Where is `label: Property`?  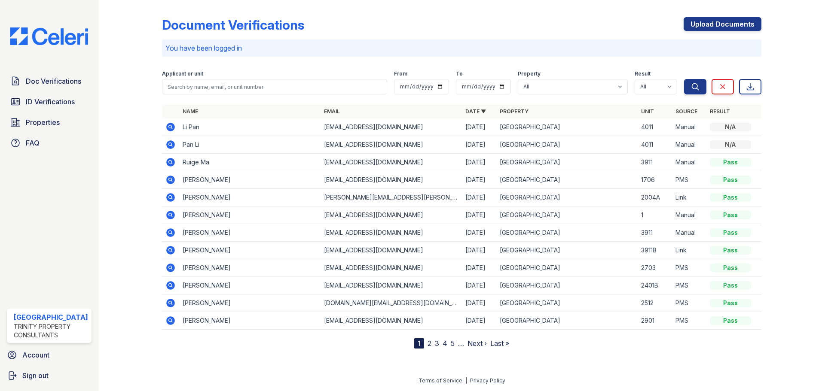
label: Property is located at coordinates (529, 74).